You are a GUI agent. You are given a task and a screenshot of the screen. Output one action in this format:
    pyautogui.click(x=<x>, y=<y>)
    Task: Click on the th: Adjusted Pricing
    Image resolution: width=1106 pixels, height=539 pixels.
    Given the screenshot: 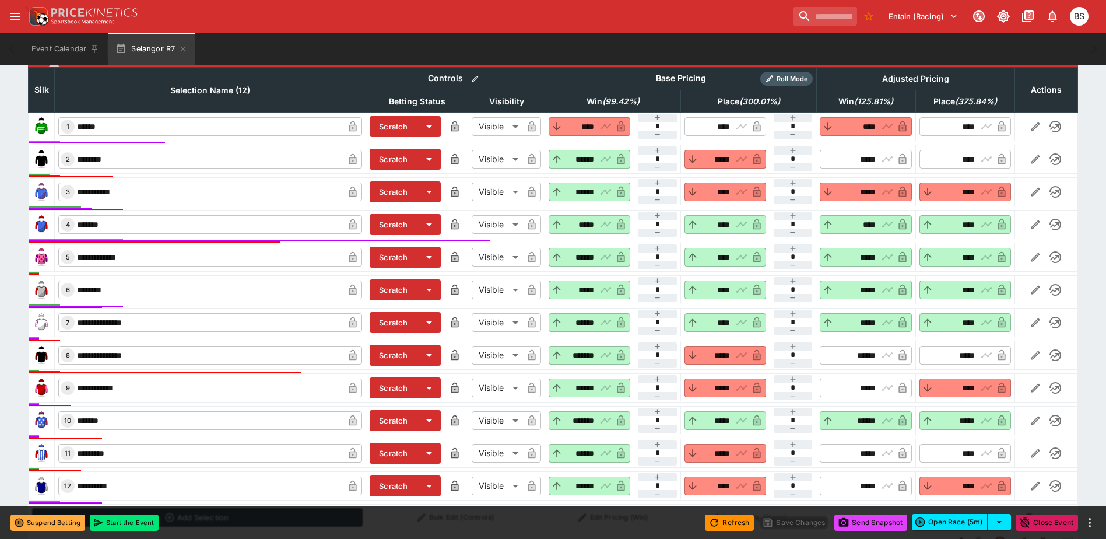 What is the action you would take?
    pyautogui.click(x=915, y=78)
    